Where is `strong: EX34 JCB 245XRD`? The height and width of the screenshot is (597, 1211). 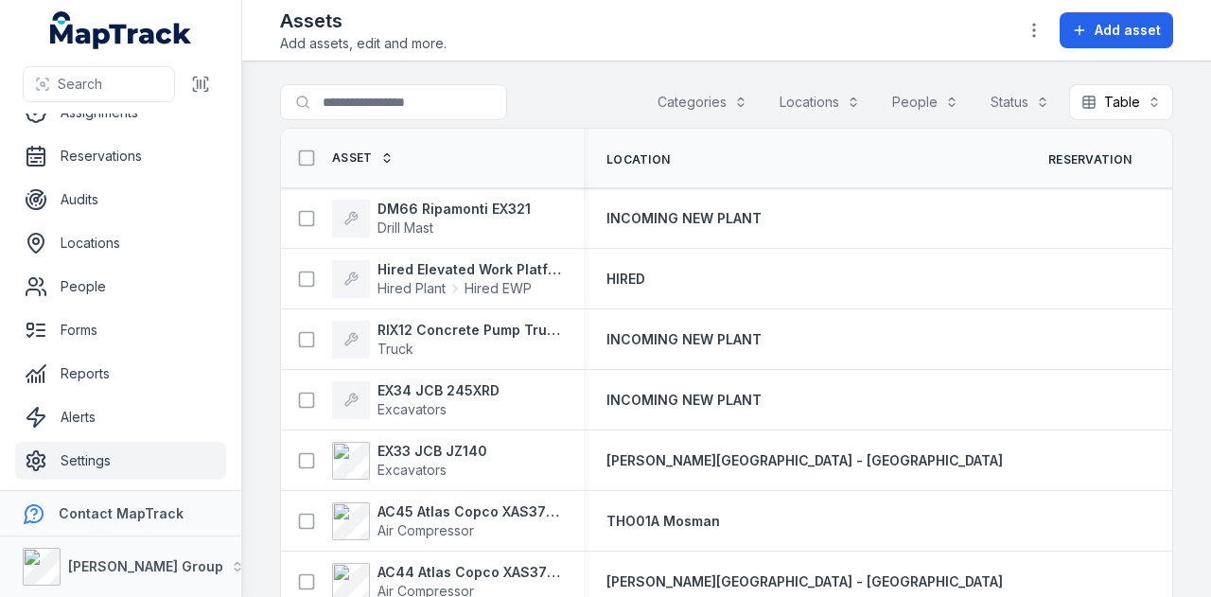 strong: EX34 JCB 245XRD is located at coordinates (438, 391).